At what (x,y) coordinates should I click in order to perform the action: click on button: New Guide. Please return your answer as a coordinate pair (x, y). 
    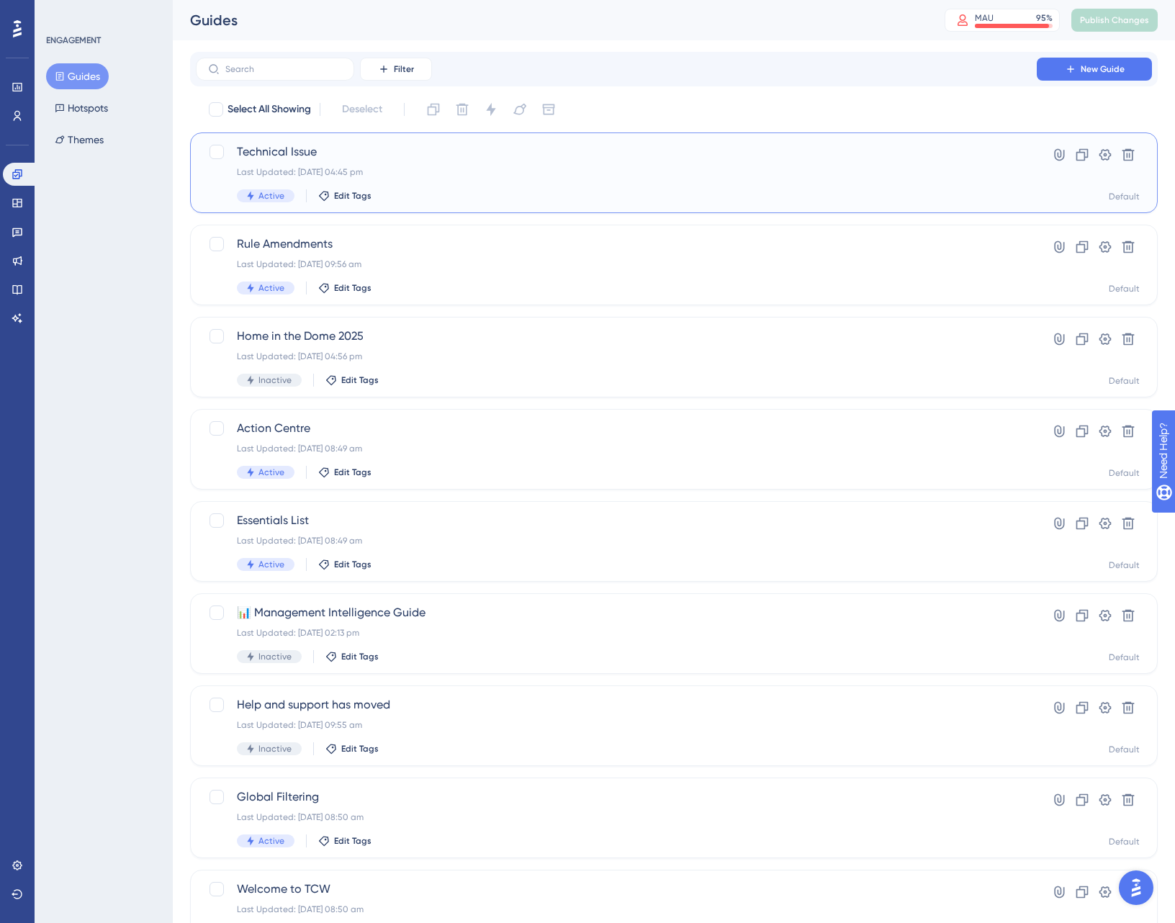
    Looking at the image, I should click on (1095, 69).